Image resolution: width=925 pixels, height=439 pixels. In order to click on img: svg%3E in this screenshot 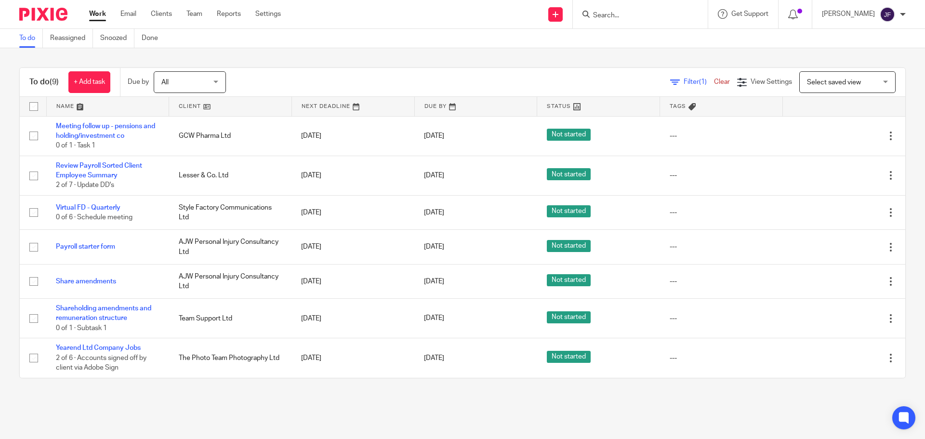, I will do `click(888, 14)`.